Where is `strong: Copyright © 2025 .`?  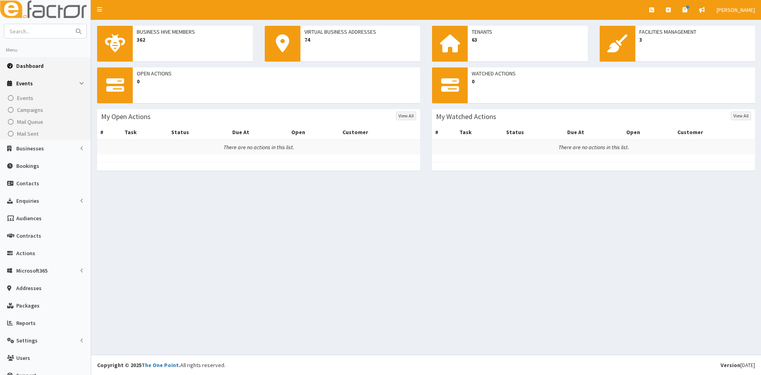 strong: Copyright © 2025 . is located at coordinates (139, 365).